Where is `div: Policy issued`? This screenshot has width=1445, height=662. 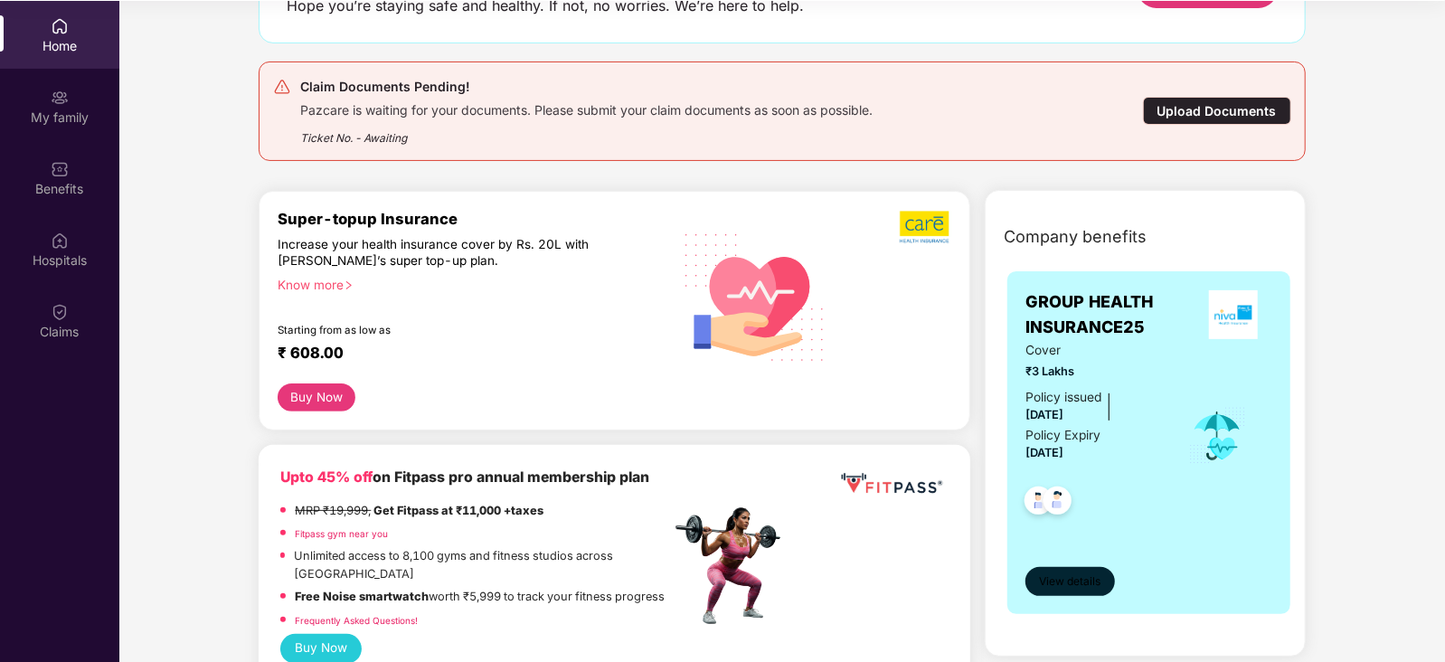
div: Policy issued is located at coordinates (1064, 398).